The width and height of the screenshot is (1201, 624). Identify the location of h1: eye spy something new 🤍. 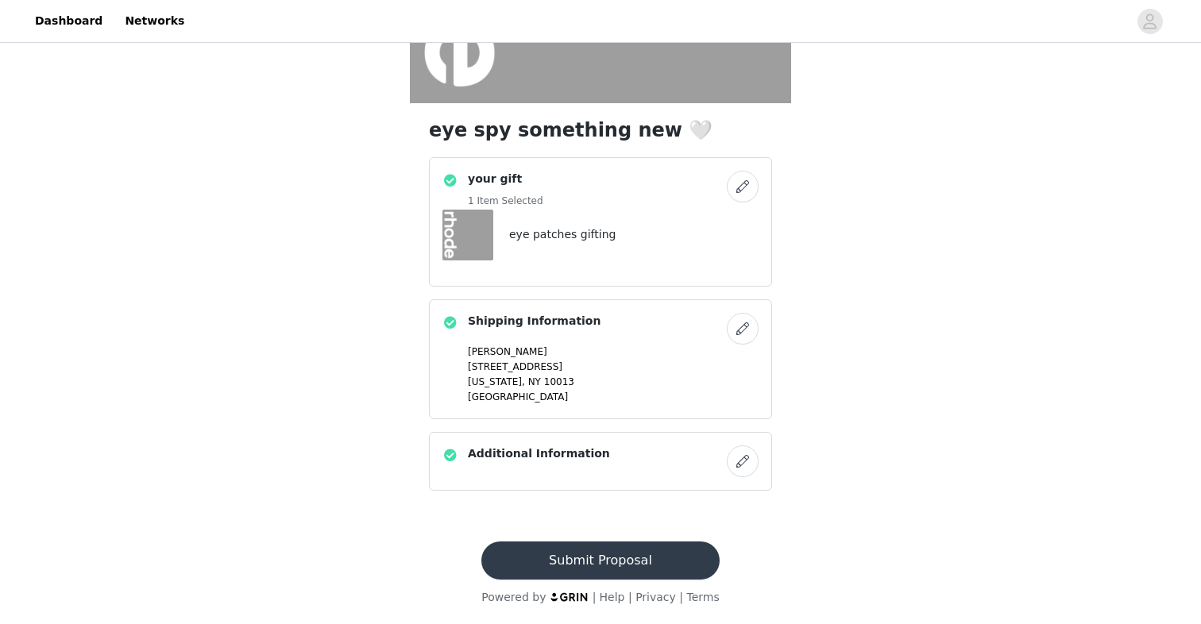
(600, 130).